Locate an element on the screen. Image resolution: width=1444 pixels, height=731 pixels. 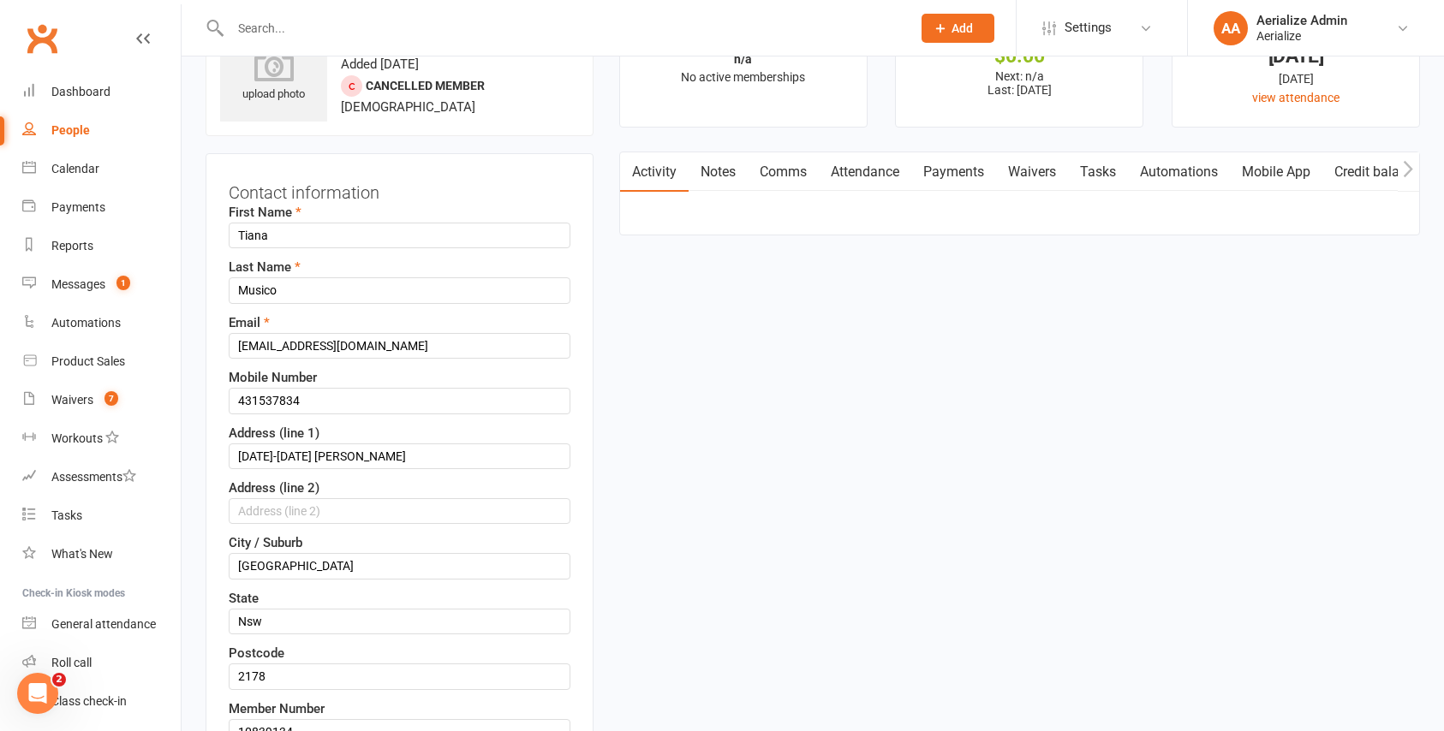
input: Address (line 2) is located at coordinates (399, 511).